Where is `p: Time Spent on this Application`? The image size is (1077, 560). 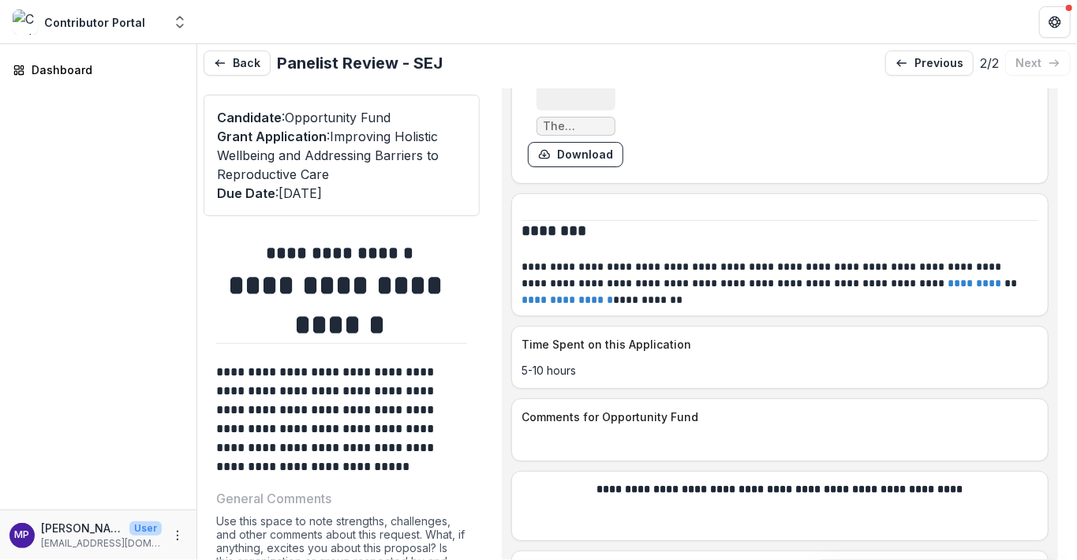
p: Time Spent on this Application is located at coordinates (776, 344).